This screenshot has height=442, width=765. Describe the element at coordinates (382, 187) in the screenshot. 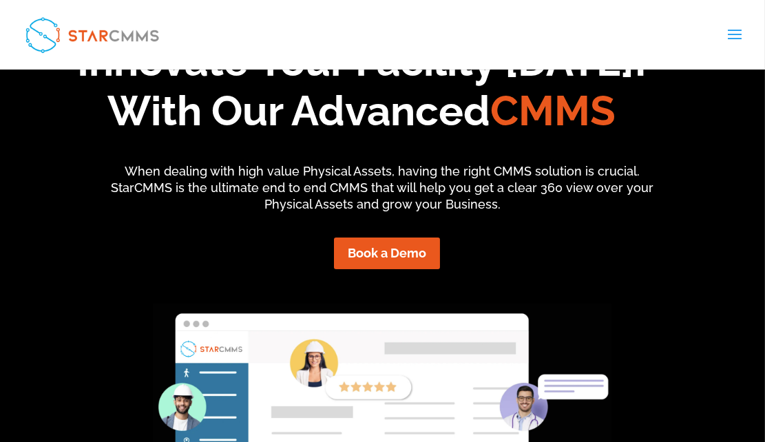

I see `p: When dealing with high value Physical Assets, having the right CMMS solution is crucial. StarCMMS...` at that location.